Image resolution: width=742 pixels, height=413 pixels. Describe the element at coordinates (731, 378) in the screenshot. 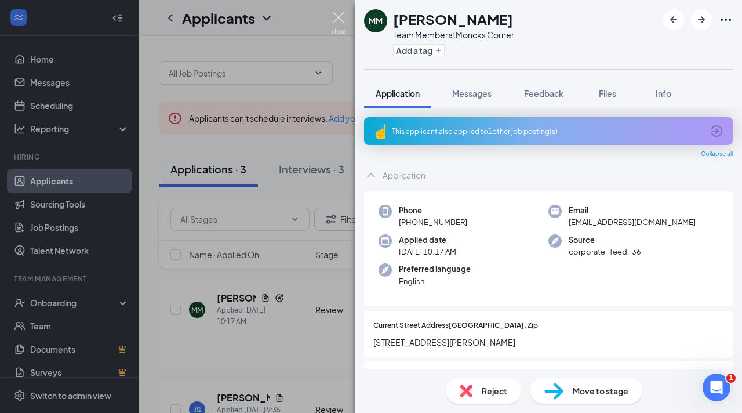

I see `span: 1` at that location.